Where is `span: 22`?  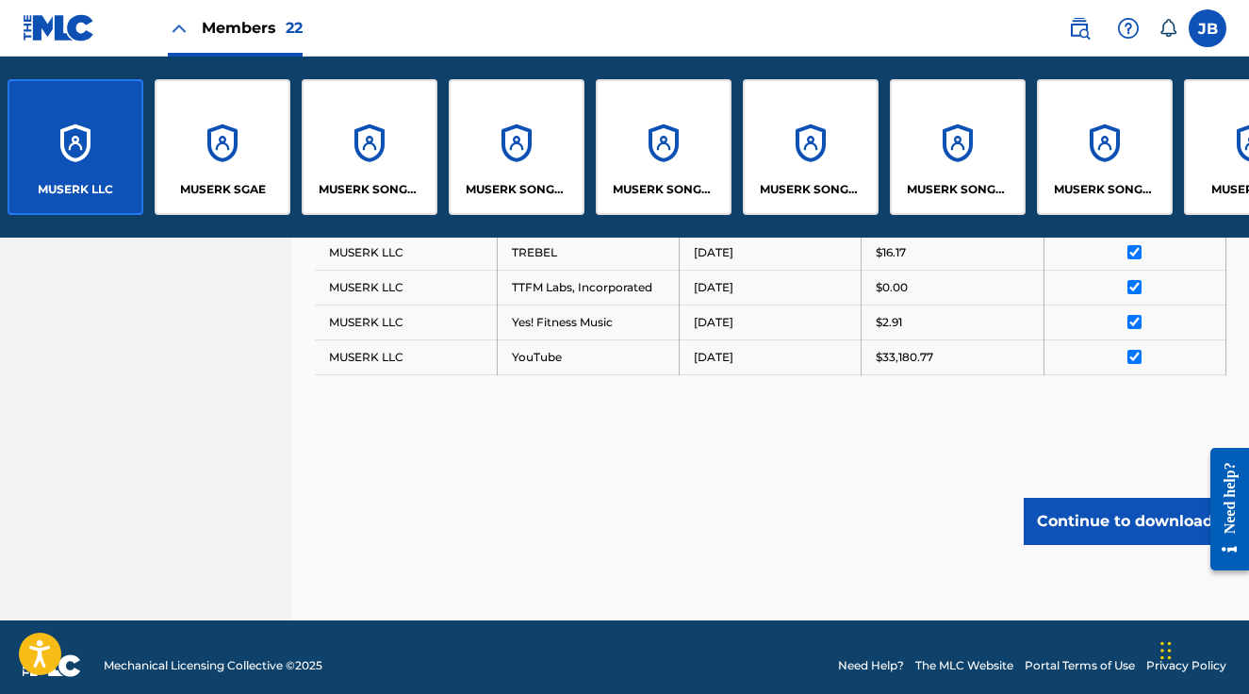 span: 22 is located at coordinates (294, 27).